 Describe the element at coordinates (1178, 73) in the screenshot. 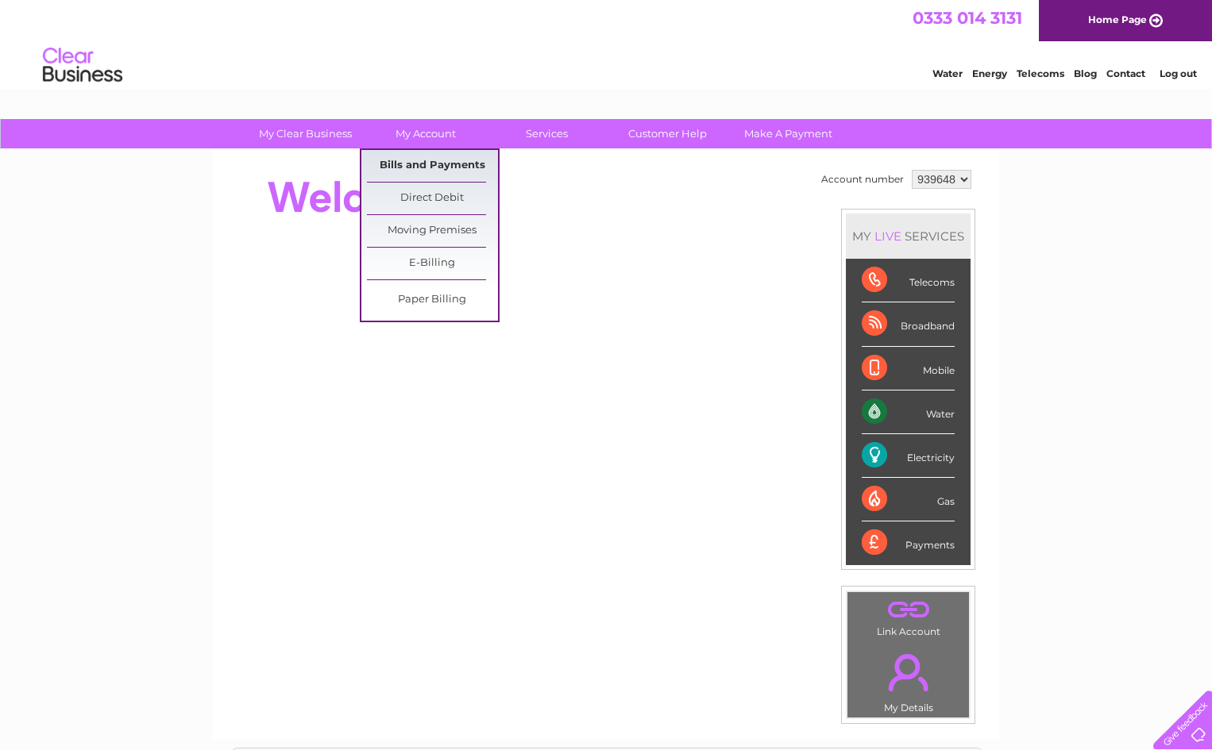

I see `a: Log out` at that location.